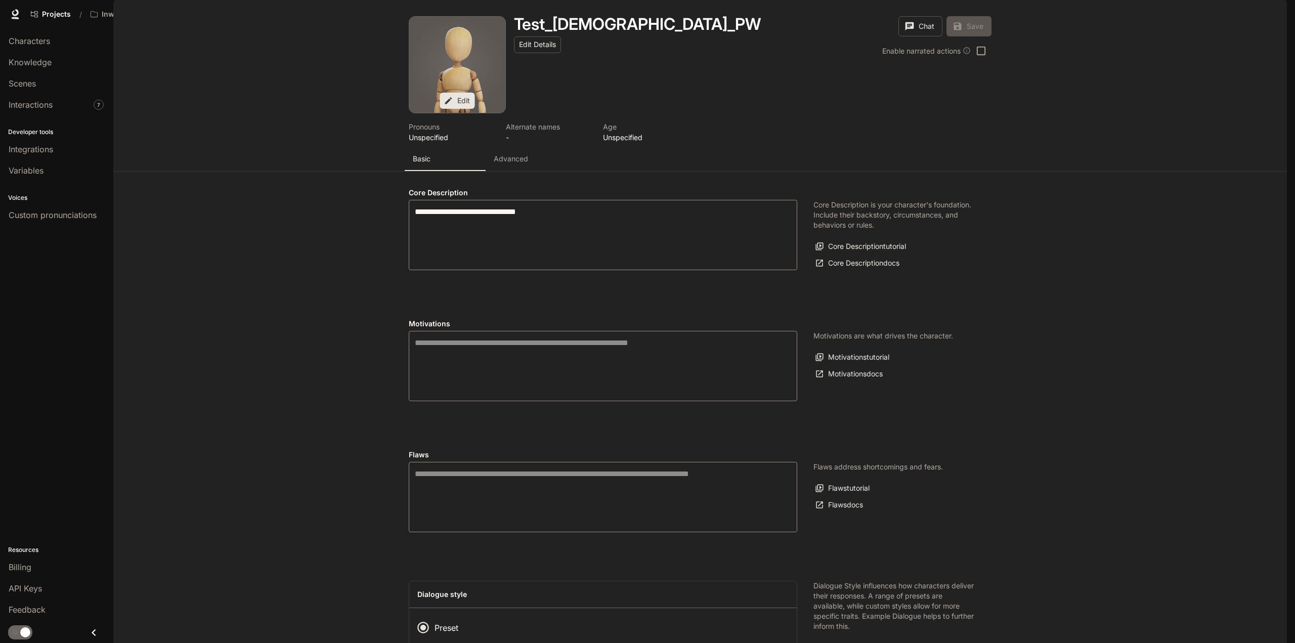 This screenshot has width=1295, height=643. What do you see at coordinates (549, 127) in the screenshot?
I see `p: Alternate names` at bounding box center [549, 127].